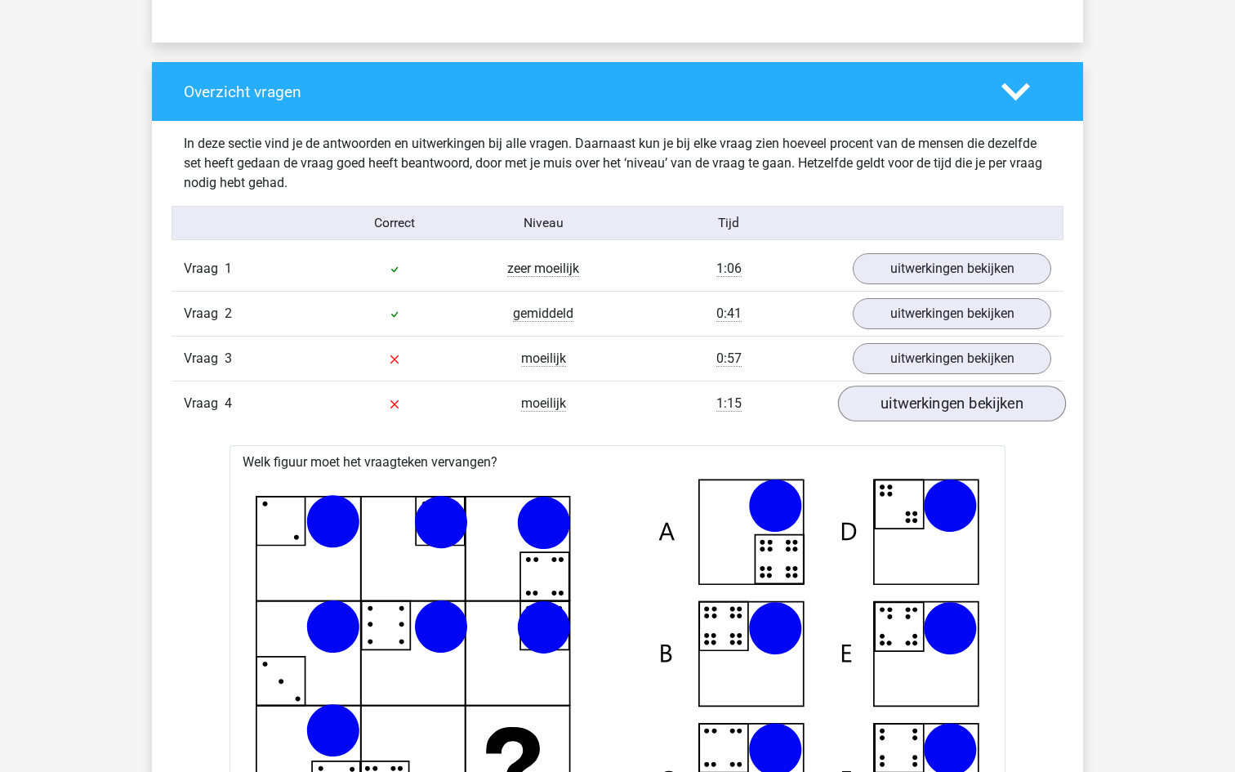 This screenshot has width=1235, height=772. What do you see at coordinates (543, 223) in the screenshot?
I see `div: Niveau` at bounding box center [543, 223].